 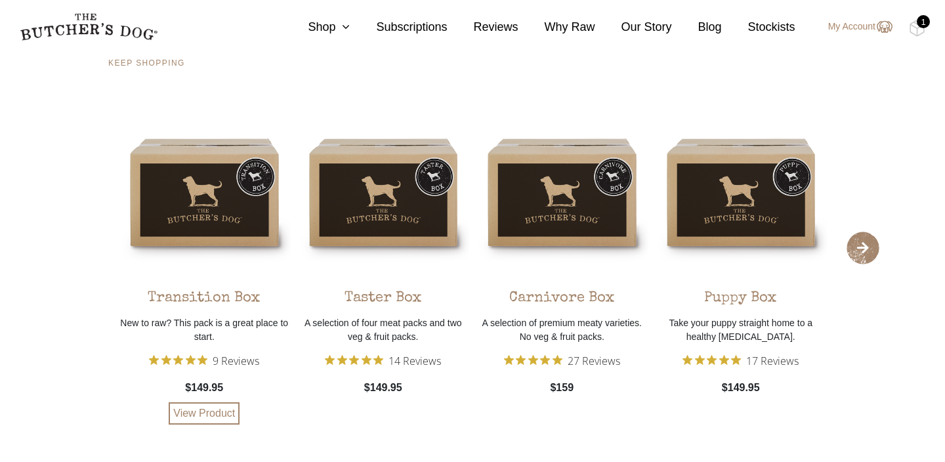 I want to click on span: 9 Reviews, so click(x=235, y=360).